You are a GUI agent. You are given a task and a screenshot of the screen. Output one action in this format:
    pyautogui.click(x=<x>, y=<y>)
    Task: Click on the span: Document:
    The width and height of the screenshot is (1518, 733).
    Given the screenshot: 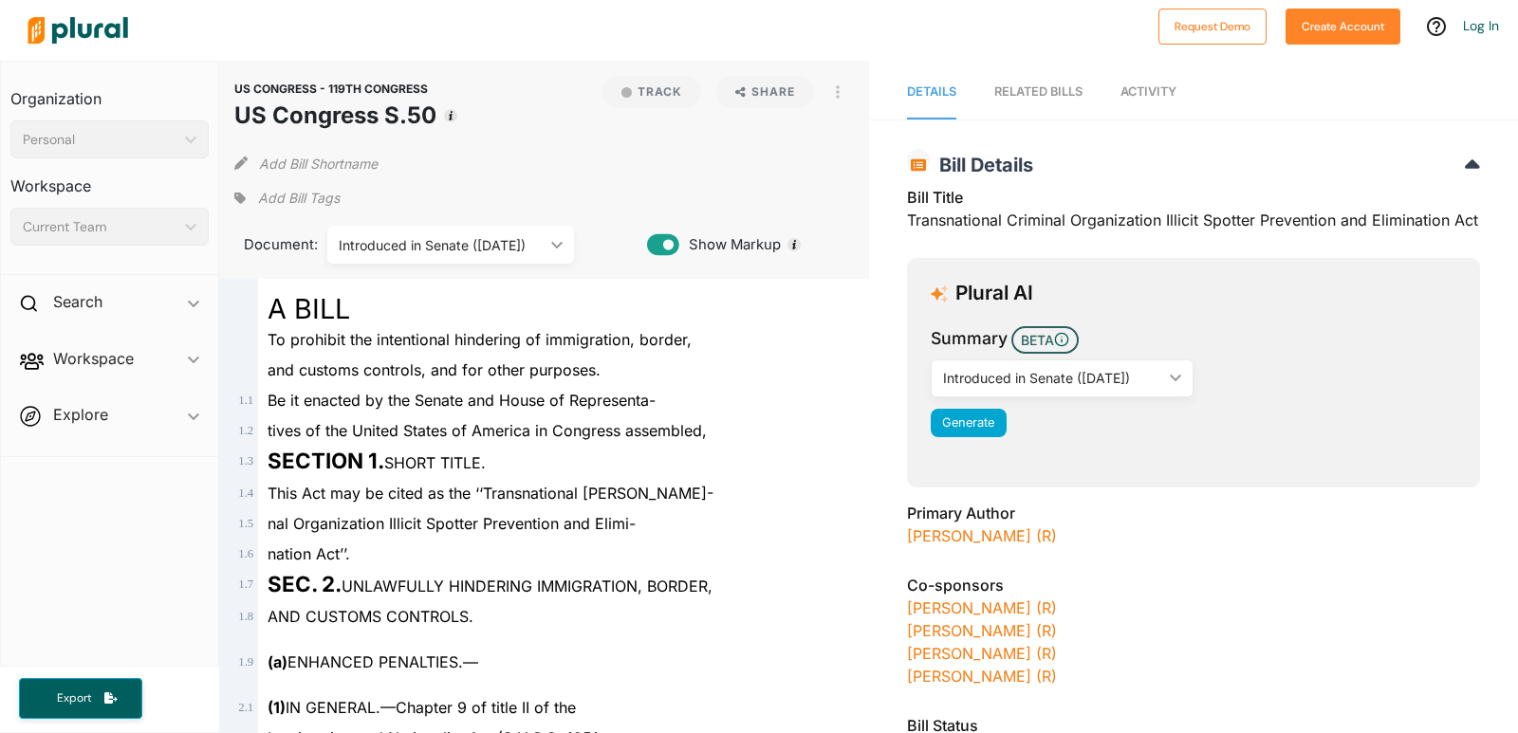 What is the action you would take?
    pyautogui.click(x=268, y=245)
    